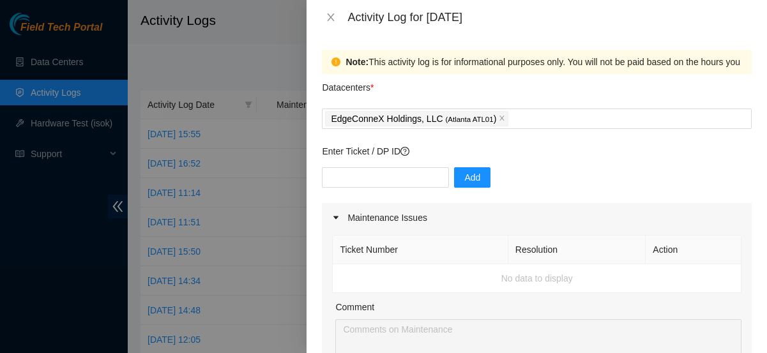  Describe the element at coordinates (472, 177) in the screenshot. I see `span: Add` at that location.